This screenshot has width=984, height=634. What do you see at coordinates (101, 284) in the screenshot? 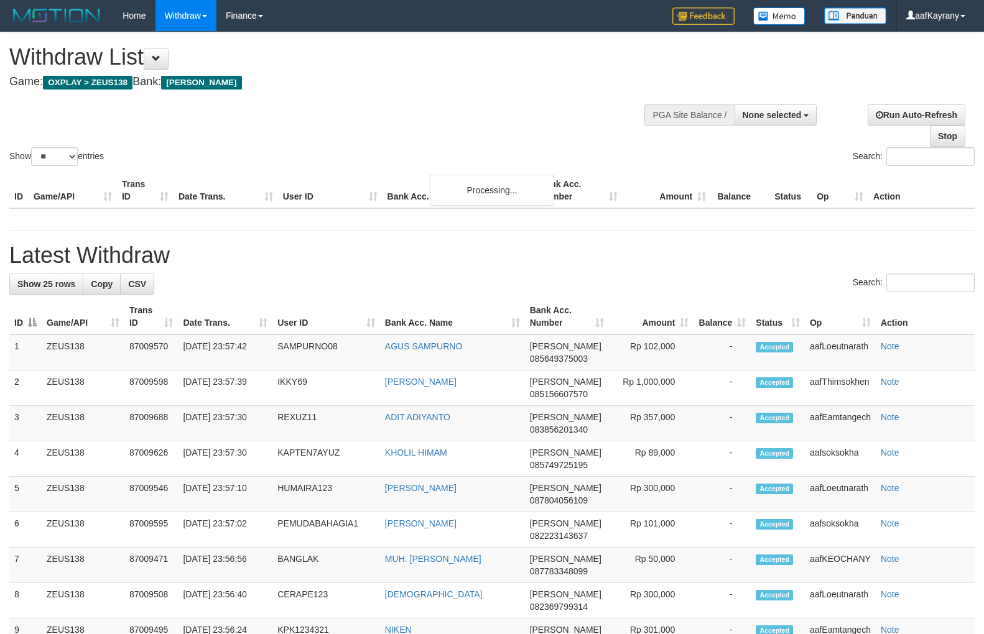
I see `span: Copy` at bounding box center [101, 284].